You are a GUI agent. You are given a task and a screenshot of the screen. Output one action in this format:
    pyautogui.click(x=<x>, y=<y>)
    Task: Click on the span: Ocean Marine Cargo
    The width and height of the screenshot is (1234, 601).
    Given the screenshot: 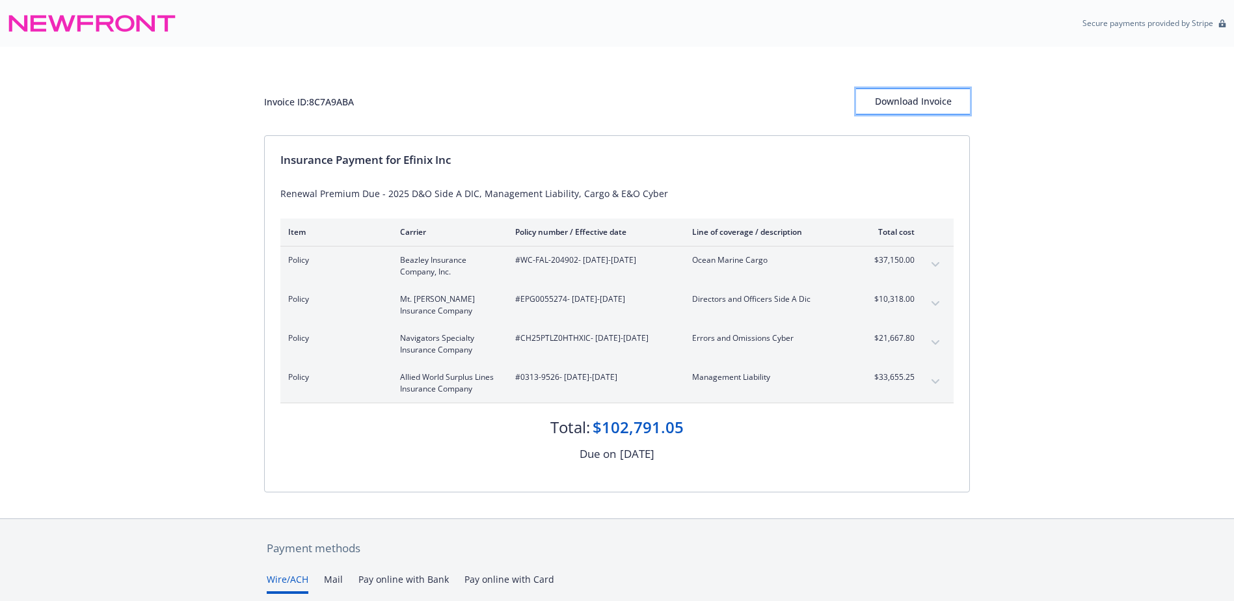 What is the action you would take?
    pyautogui.click(x=768, y=260)
    